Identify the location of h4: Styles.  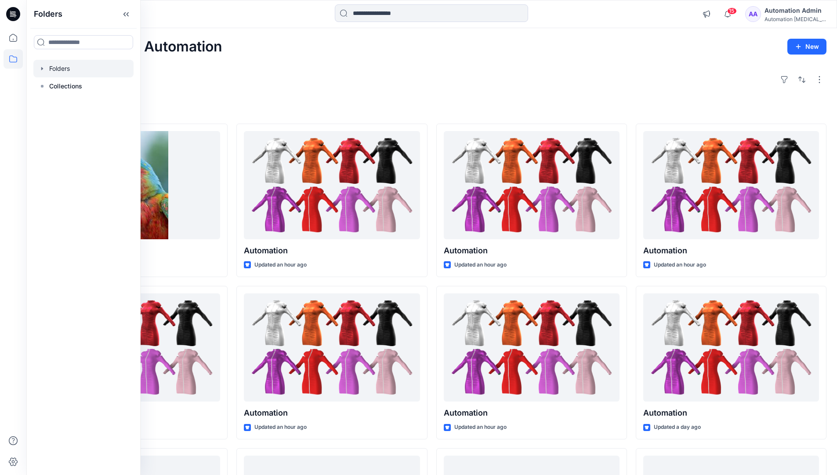
(432, 109).